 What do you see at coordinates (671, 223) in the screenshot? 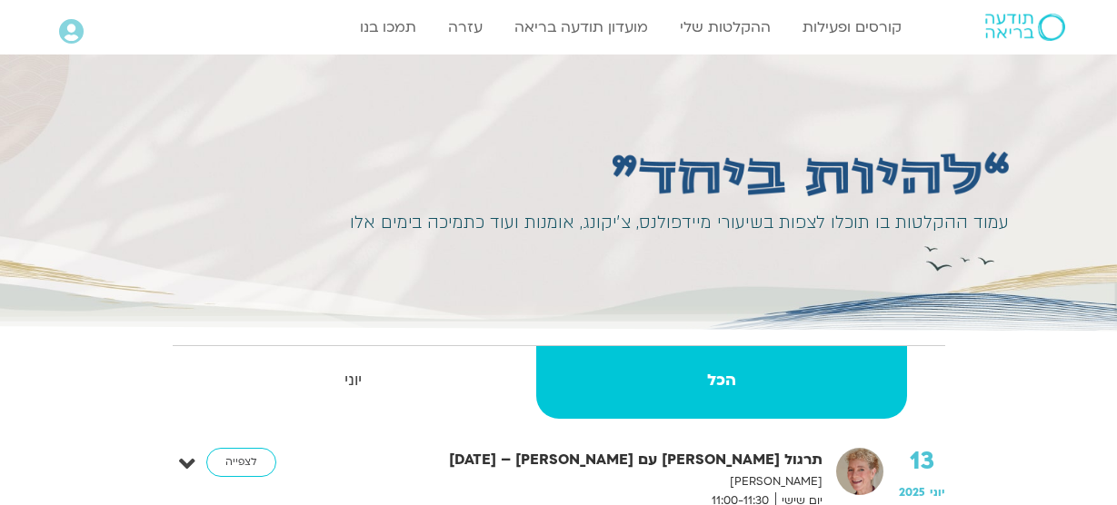
I see `div: עמוד ההקלטות בו תוכלו לצפות בשיעורי מיידפולנס, צ׳יקונג, אומנות ועוד כתמיכה בימים אלו​` at bounding box center [671, 223].